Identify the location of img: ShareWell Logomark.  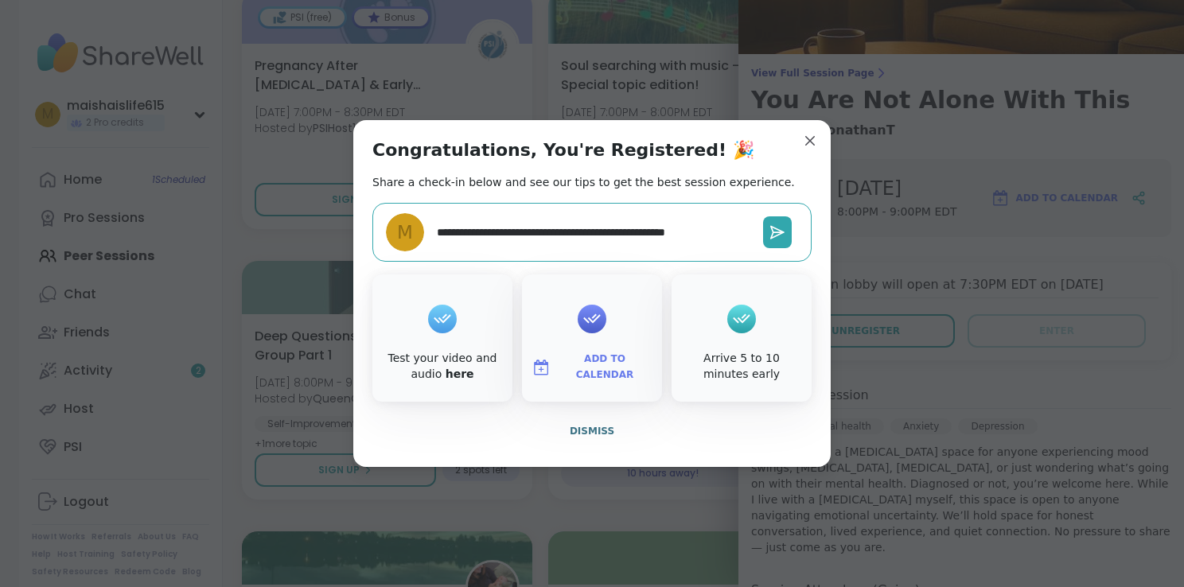
(541, 368).